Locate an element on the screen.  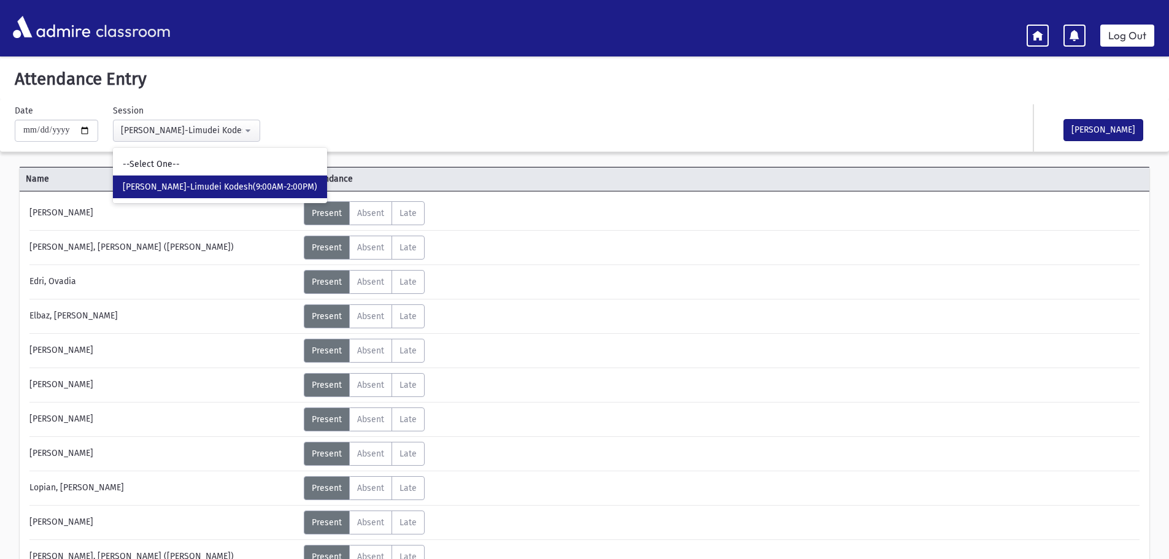
span: --Select One-- is located at coordinates (151, 164).